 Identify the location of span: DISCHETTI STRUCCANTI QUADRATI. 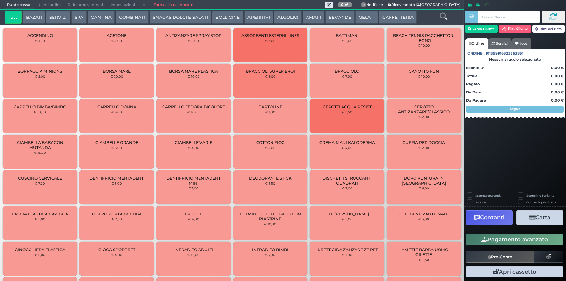
(347, 181).